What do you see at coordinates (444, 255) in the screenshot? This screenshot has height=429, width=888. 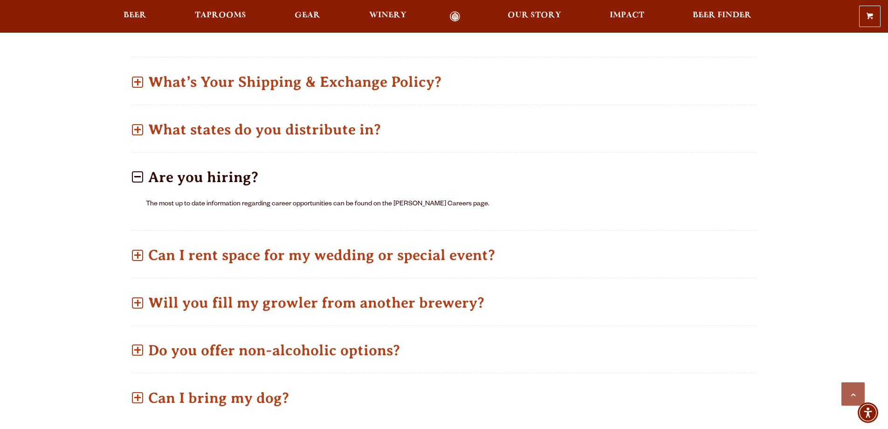 I see `p: Can I rent space for my wedding or special event?` at bounding box center [444, 255].